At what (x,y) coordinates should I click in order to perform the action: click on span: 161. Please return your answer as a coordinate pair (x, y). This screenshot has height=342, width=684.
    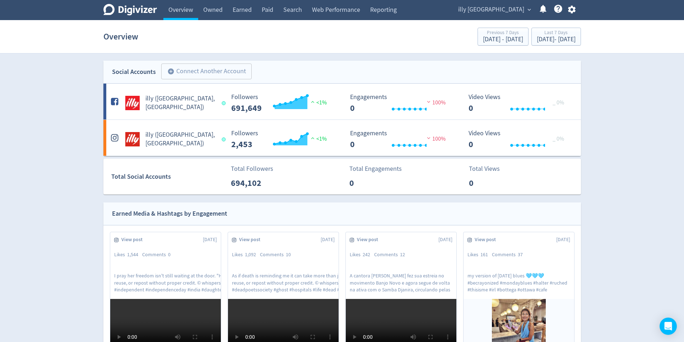
    Looking at the image, I should click on (484, 255).